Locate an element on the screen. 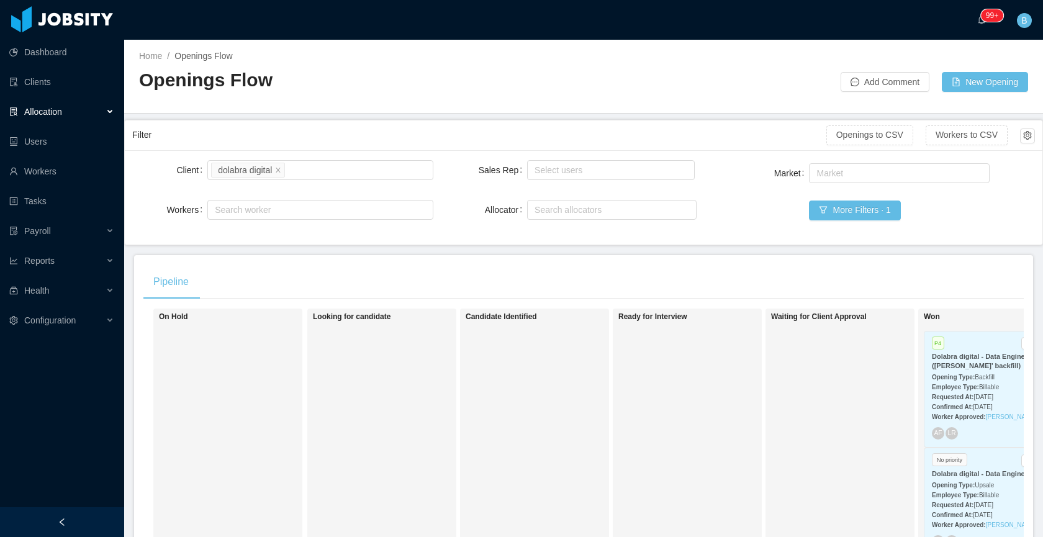 The image size is (1043, 537). li: dolabra digital is located at coordinates (248, 170).